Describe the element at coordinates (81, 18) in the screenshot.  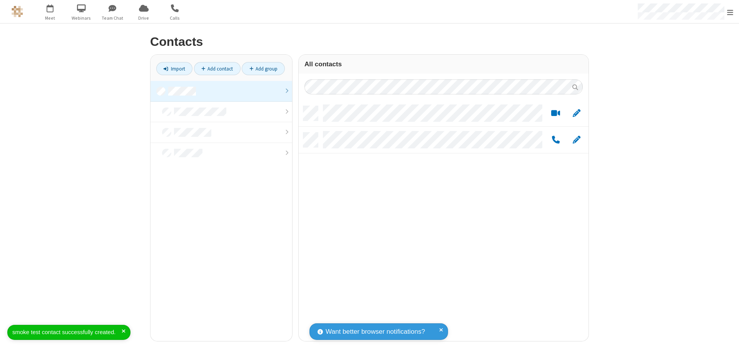
I see `span: Webinars` at that location.